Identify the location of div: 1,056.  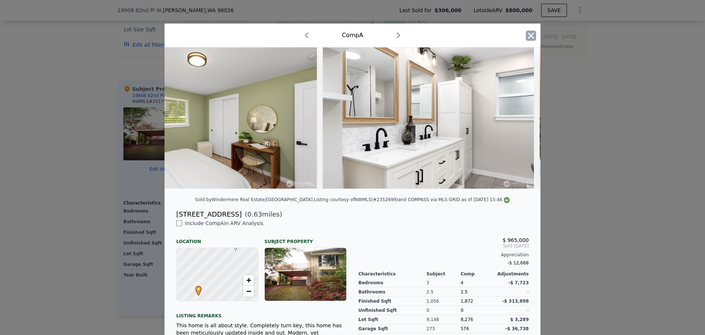
(444, 301).